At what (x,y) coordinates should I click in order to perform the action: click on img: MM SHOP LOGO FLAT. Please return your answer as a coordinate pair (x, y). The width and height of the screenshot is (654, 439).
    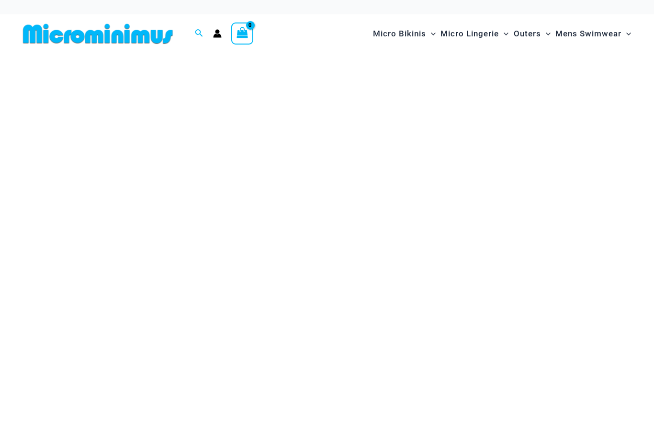
    Looking at the image, I should click on (98, 34).